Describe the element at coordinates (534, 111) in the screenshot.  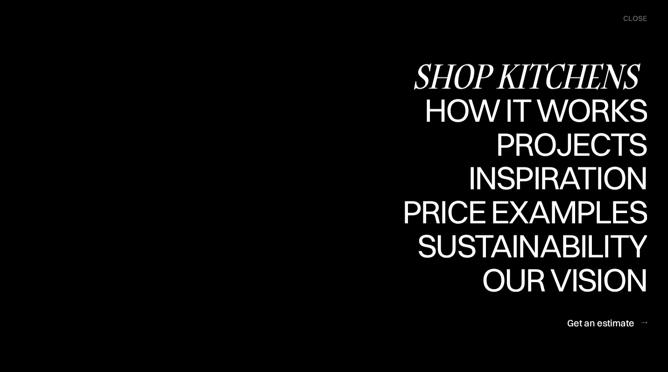
I see `a: How it worksHow it works` at that location.